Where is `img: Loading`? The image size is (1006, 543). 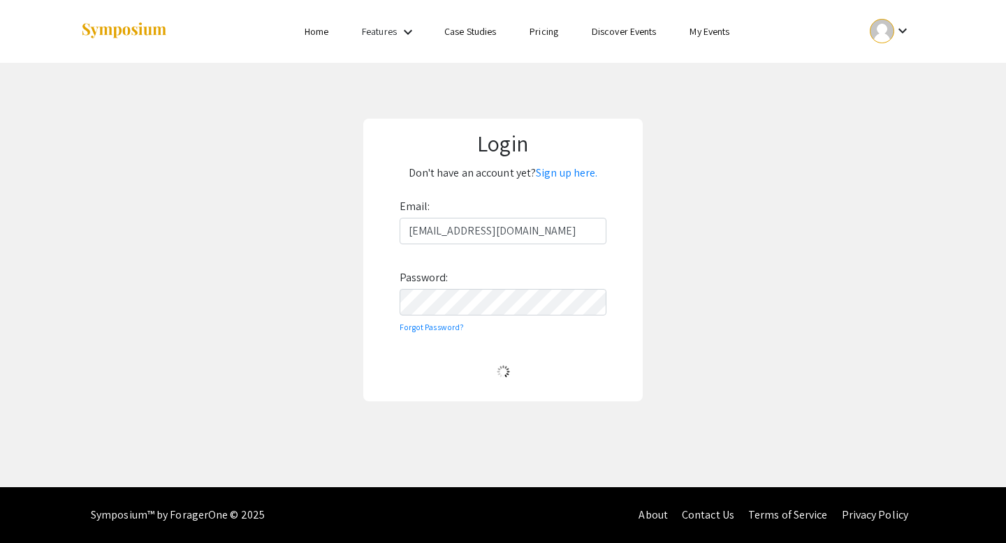
img: Loading is located at coordinates (503, 371).